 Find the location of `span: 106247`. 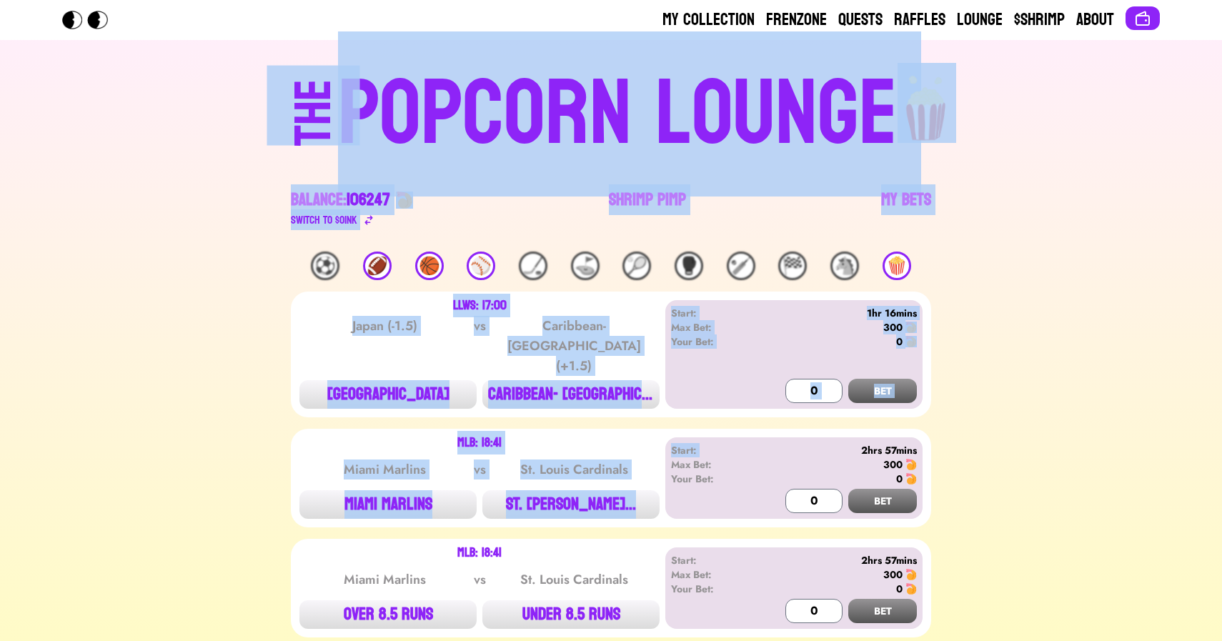

span: 106247 is located at coordinates (368, 199).